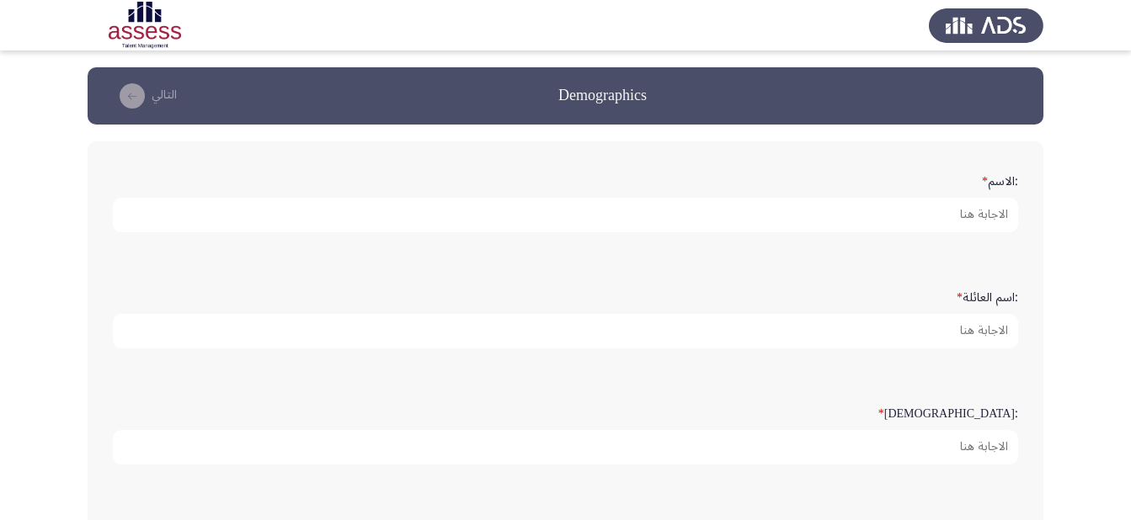 This screenshot has width=1131, height=520. Describe the element at coordinates (602, 95) in the screenshot. I see `h3: Demographics` at that location.